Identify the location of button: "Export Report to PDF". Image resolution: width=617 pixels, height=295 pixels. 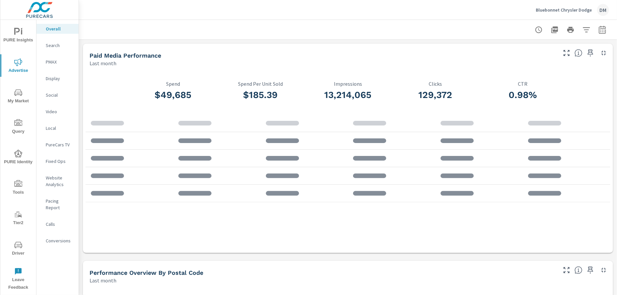
(555, 30).